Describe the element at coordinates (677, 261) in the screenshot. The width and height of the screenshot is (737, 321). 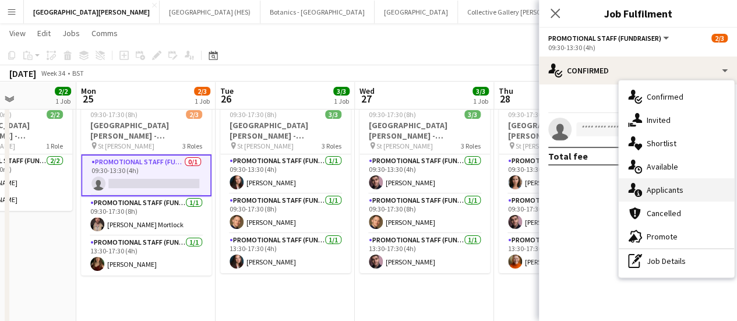
I see `div: Job Details` at that location.